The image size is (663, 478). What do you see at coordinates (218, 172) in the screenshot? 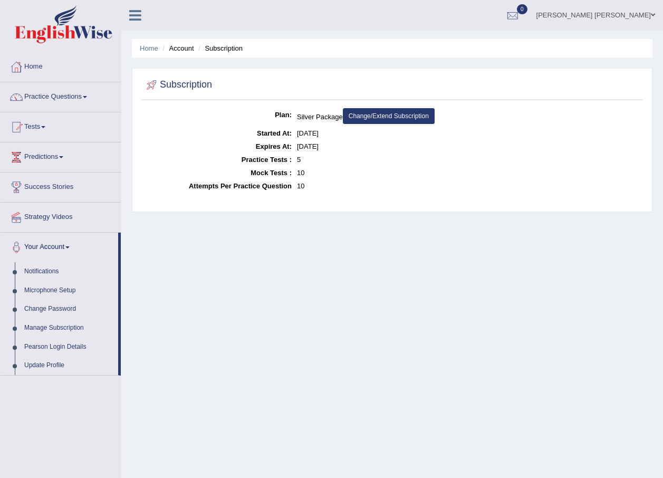
I see `dt: Mock Tests :` at bounding box center [218, 172].